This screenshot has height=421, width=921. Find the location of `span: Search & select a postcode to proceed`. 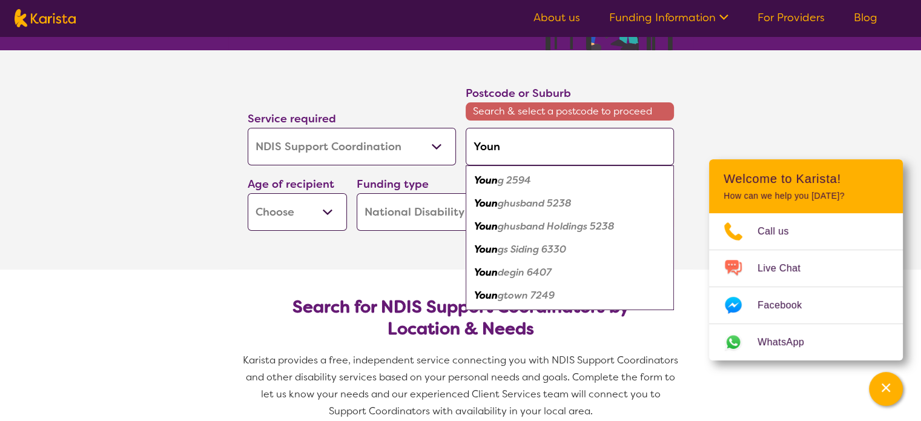

span: Search & select a postcode to proceed is located at coordinates (570, 111).